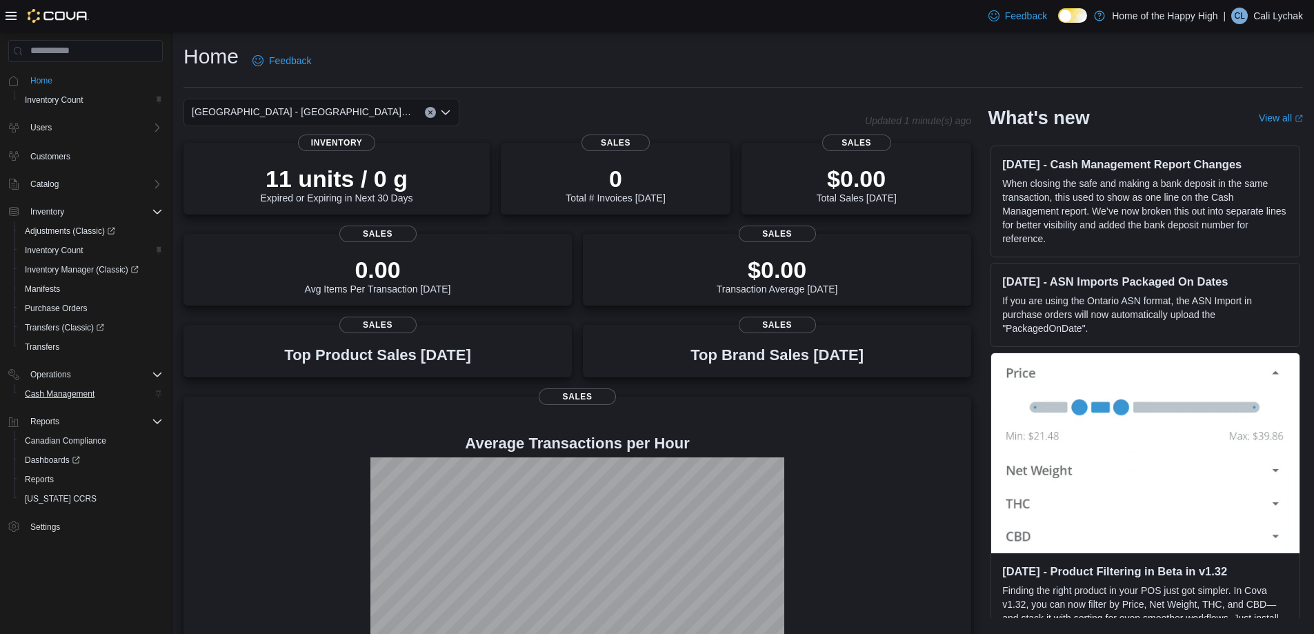  Describe the element at coordinates (91, 328) in the screenshot. I see `a: Transfers (Classic)` at that location.